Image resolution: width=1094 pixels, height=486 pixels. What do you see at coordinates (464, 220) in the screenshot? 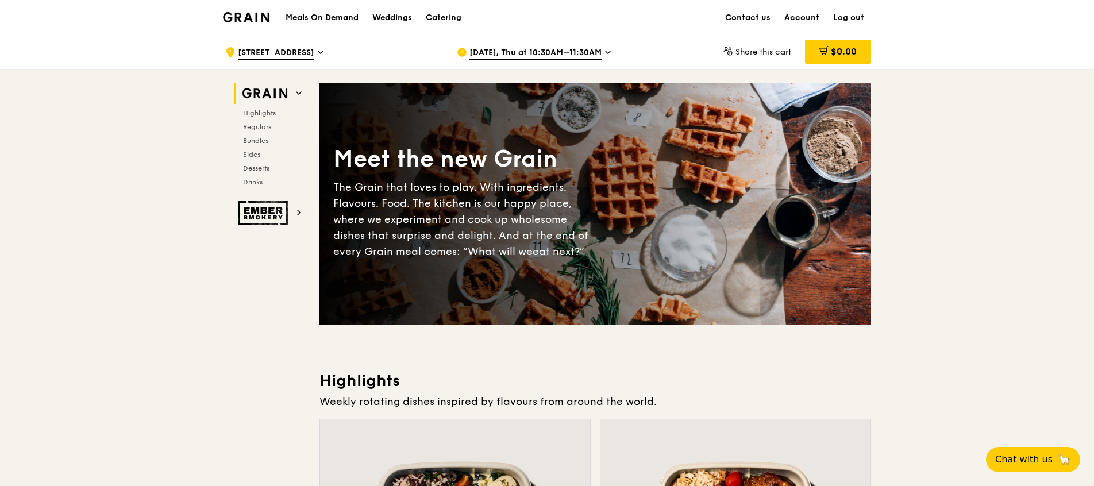
I see `div: The Grain that loves to play. With ingredients. Flavours. Food. The kitchen is our happy place, w...` at bounding box center [464, 220].